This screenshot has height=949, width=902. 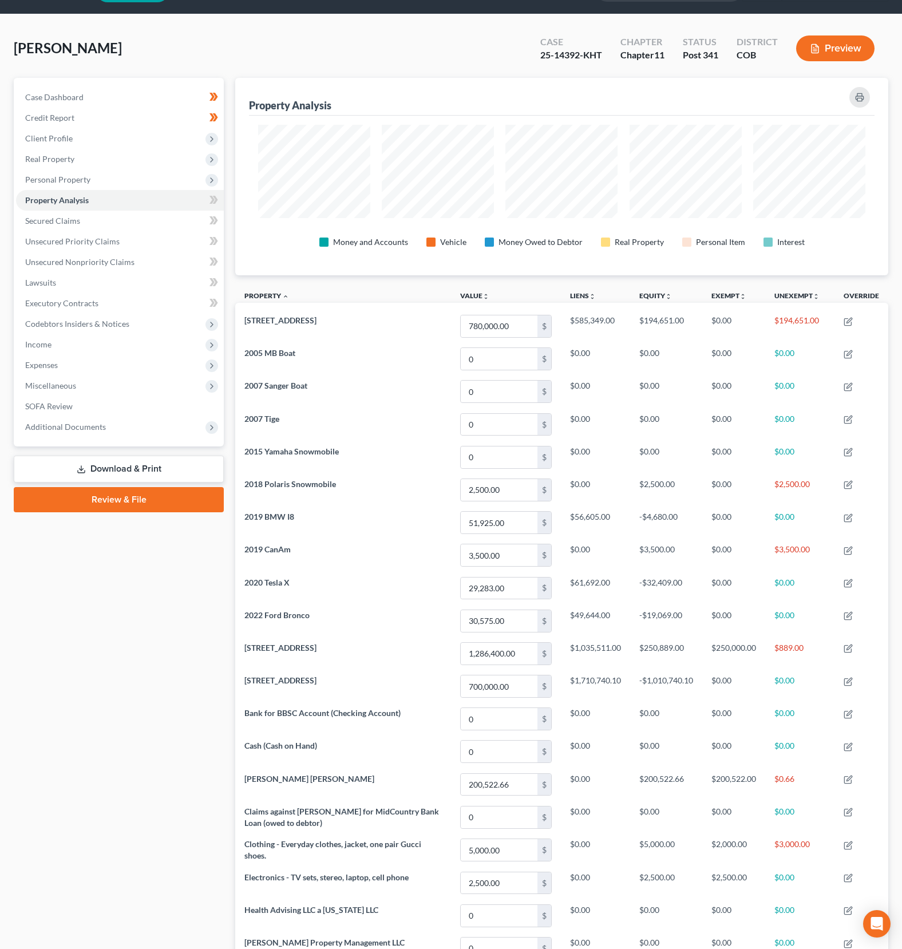 What do you see at coordinates (666, 588) in the screenshot?
I see `td: -$32,409.00` at bounding box center [666, 588].